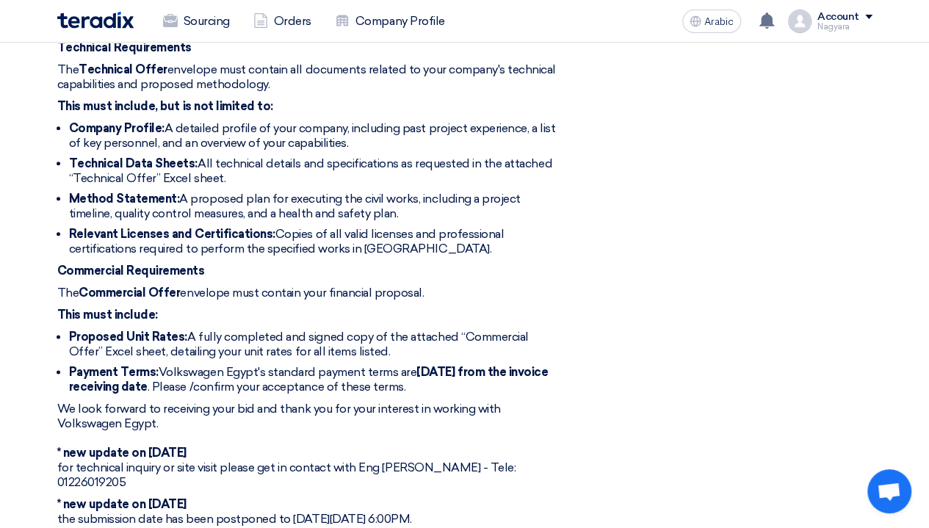  I want to click on font: This must include:, so click(107, 314).